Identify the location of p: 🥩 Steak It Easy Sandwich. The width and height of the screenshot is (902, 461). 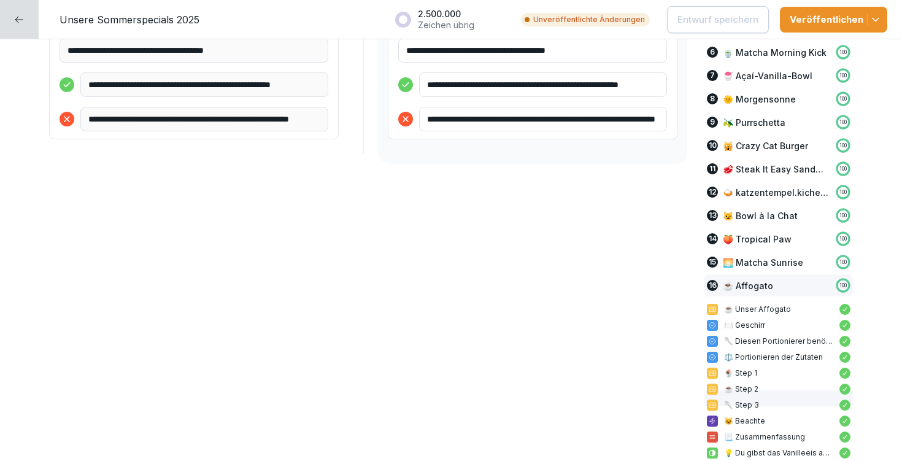
(776, 168).